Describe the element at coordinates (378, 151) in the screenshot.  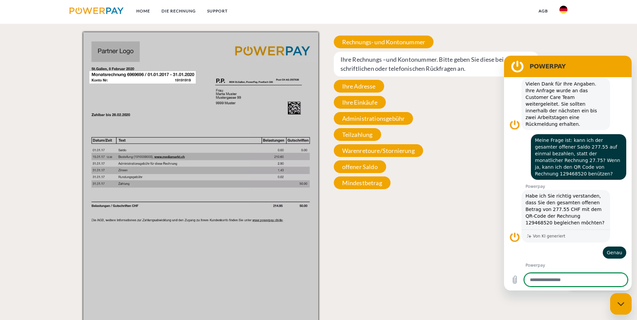
I see `span: Warenretoure/Stornierung` at that location.